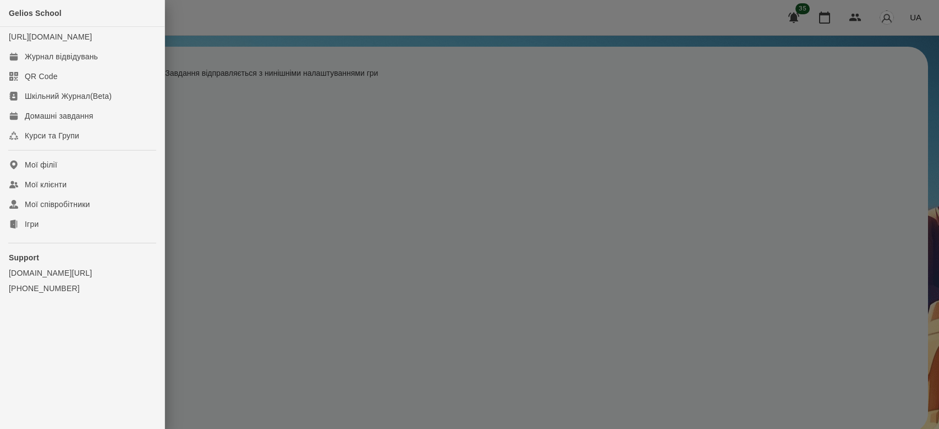  Describe the element at coordinates (68, 96) in the screenshot. I see `div: Шкільний Журнал(Beta)` at that location.